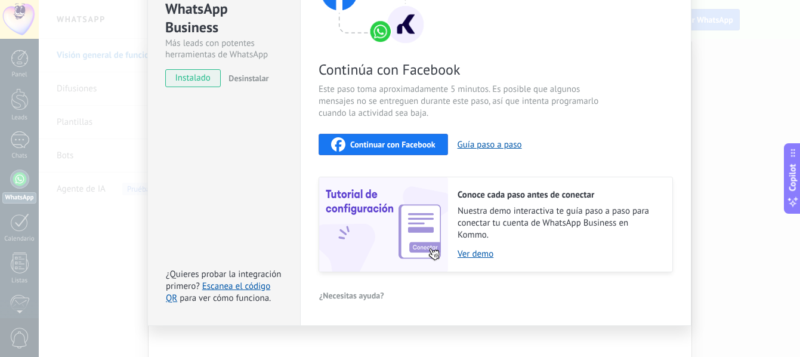 This screenshot has width=800, height=357. Describe the element at coordinates (461, 101) in the screenshot. I see `span: Este paso toma aproximadamente 5 minutos. Es posible que algunos mensajes no se entreguen durante...` at that location.